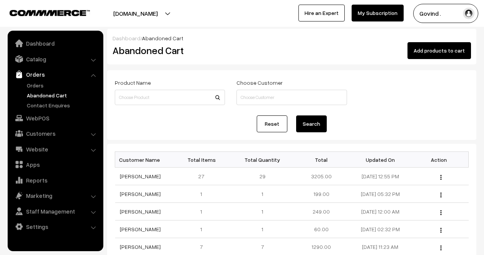  What do you see at coordinates (55, 133) in the screenshot?
I see `a: Customers` at bounding box center [55, 133].